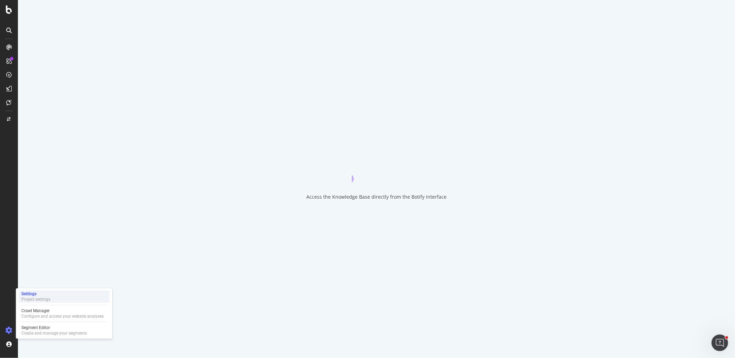 The width and height of the screenshot is (735, 358). What do you see at coordinates (62, 316) in the screenshot?
I see `div: Configure and access your website analyses` at bounding box center [62, 316].